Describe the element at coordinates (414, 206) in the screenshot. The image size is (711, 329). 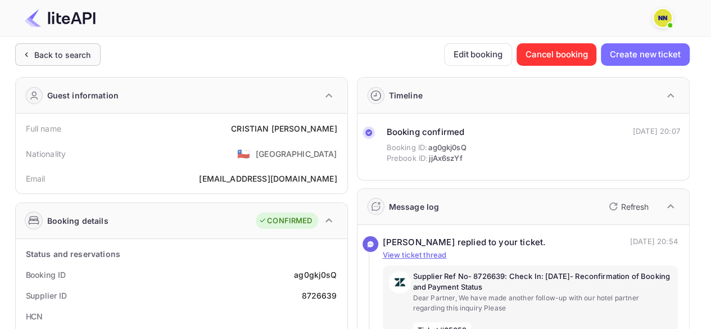
I see `div: Message log` at that location.